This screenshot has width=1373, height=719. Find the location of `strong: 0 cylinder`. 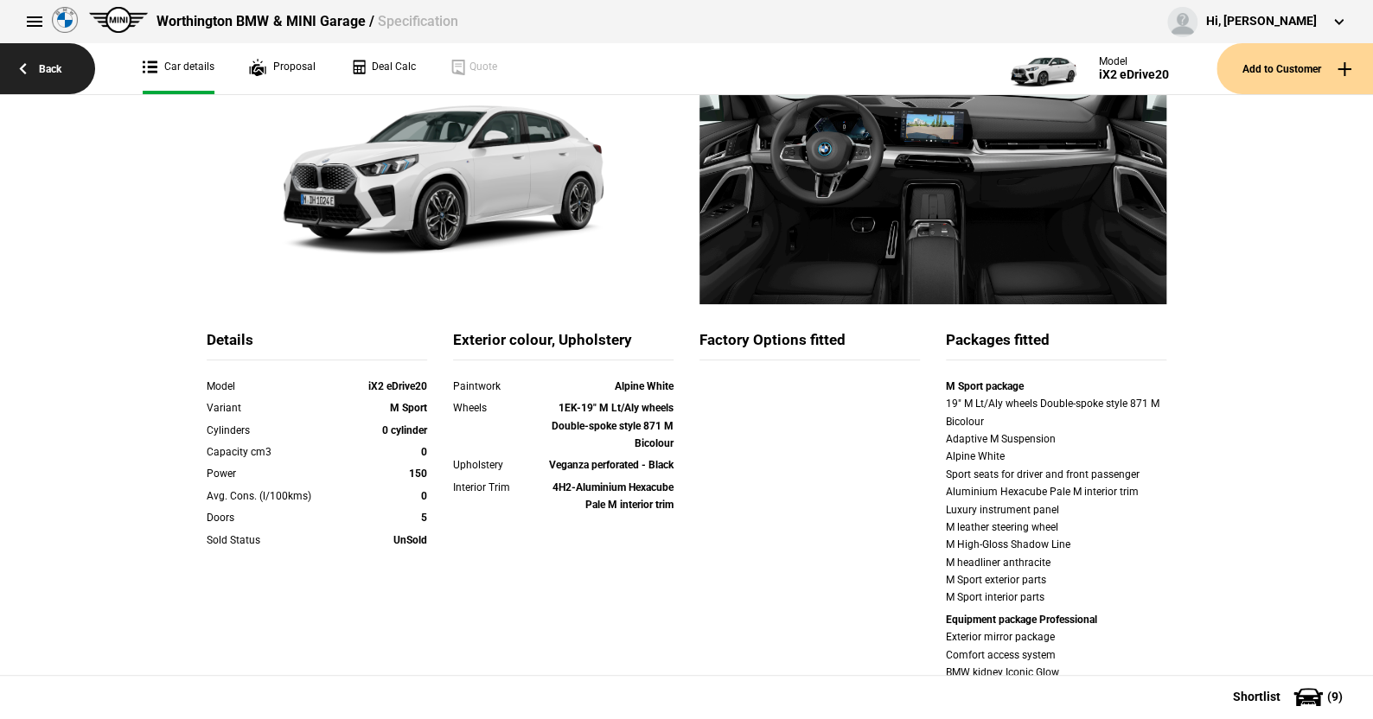

strong: 0 cylinder is located at coordinates (405, 431).